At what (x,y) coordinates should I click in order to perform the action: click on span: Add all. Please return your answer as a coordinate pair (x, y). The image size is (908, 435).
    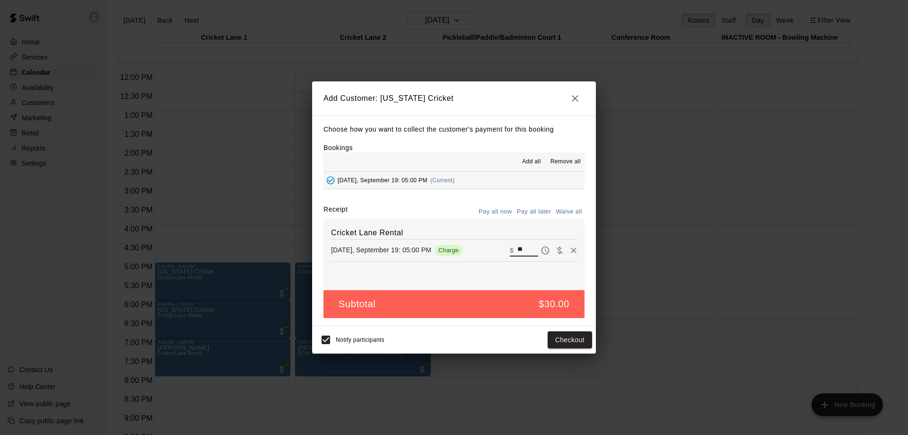
    Looking at the image, I should click on (532, 162).